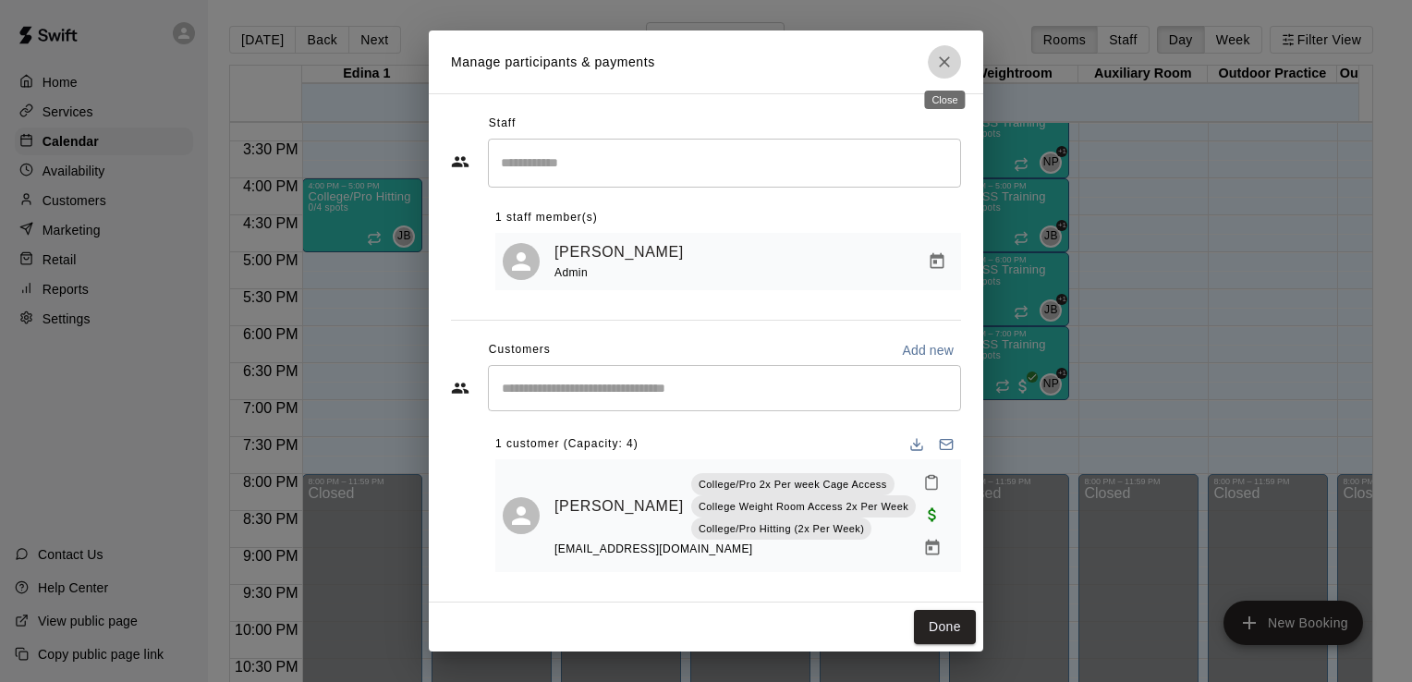 This screenshot has width=1412, height=682. I want to click on svg: Customers, so click(460, 388).